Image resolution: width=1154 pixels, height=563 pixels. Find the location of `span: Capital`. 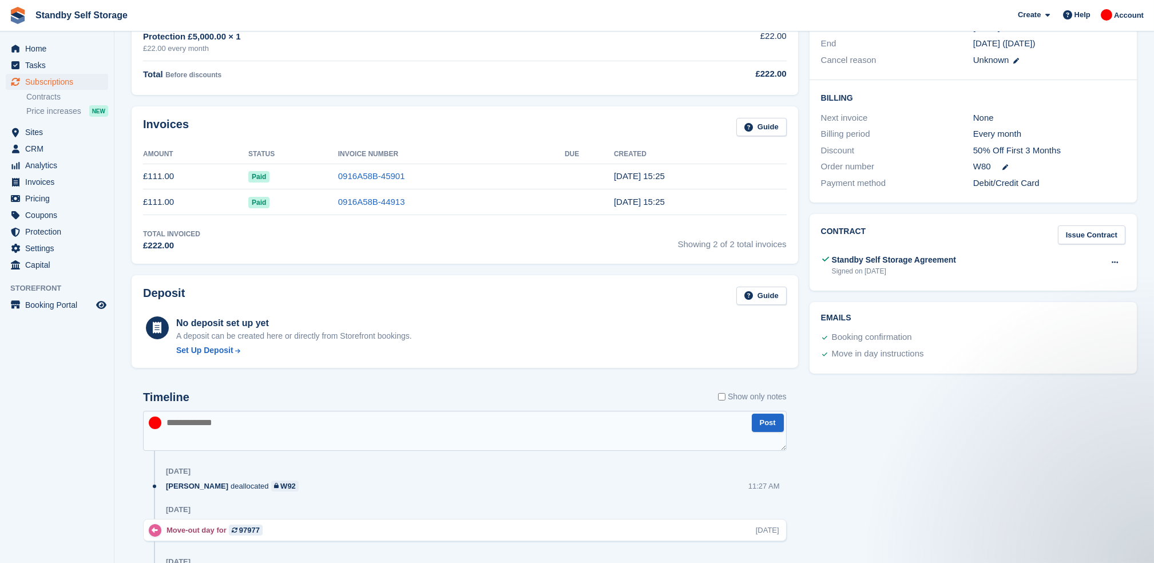

span: Capital is located at coordinates (60, 265).